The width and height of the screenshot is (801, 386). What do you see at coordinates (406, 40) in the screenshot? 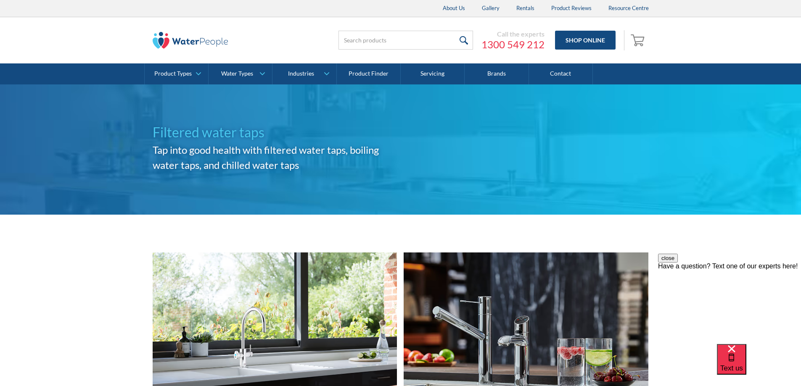
I see `input: Search products` at bounding box center [406, 40].